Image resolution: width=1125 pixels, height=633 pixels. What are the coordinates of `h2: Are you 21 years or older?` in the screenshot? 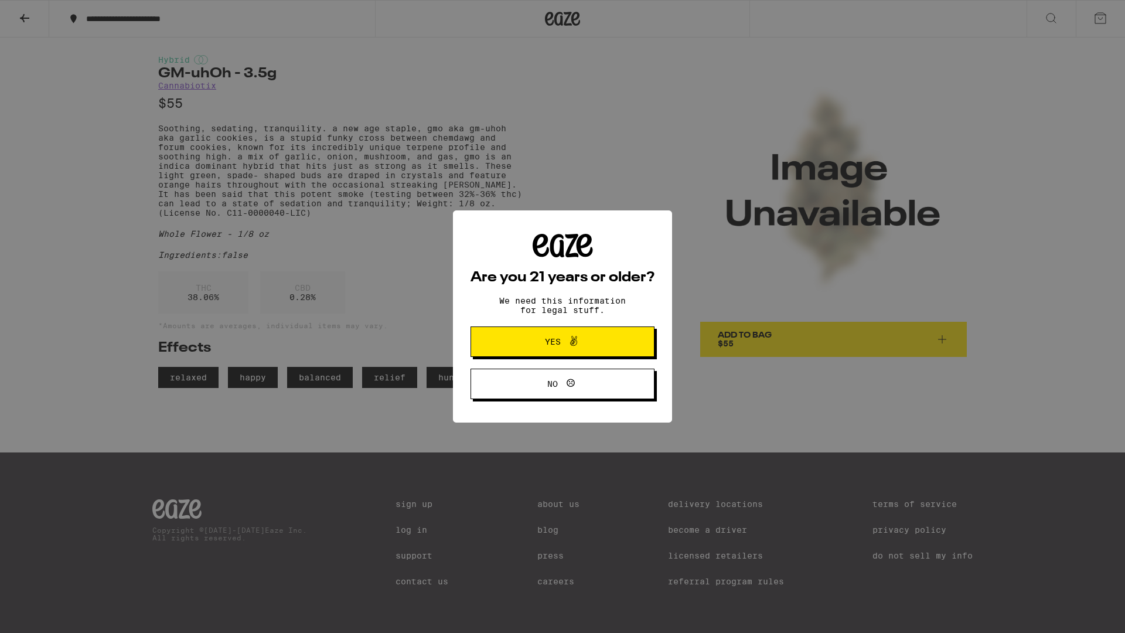 It's located at (562, 278).